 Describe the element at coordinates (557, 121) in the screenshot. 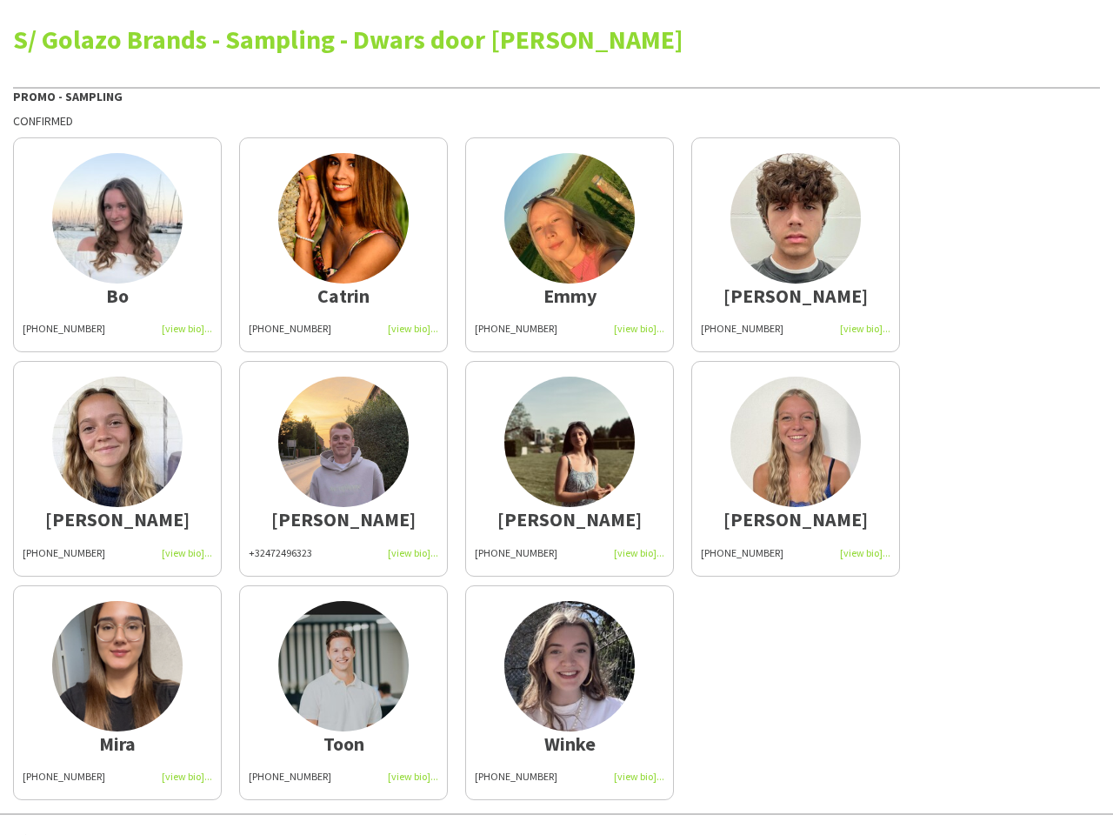

I see `div: Confirmed` at that location.